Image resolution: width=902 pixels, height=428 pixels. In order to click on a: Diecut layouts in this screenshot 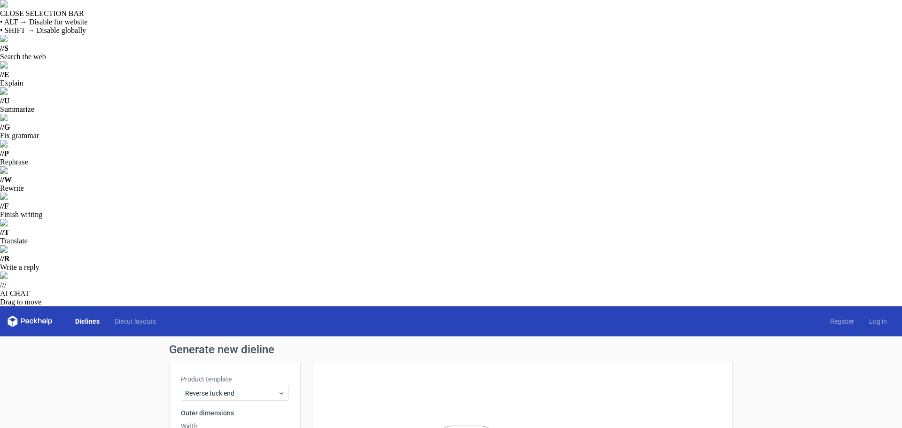, I will do `click(135, 321)`.